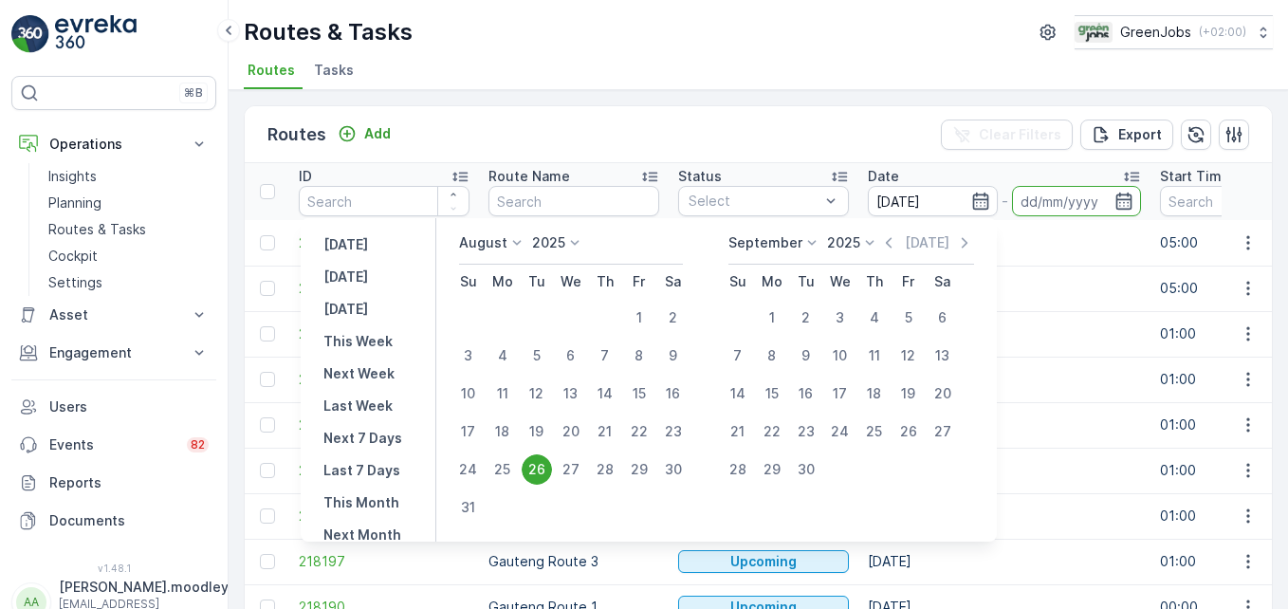 Image resolution: width=1288 pixels, height=609 pixels. What do you see at coordinates (359, 374) in the screenshot?
I see `button: Next Week` at bounding box center [359, 374].